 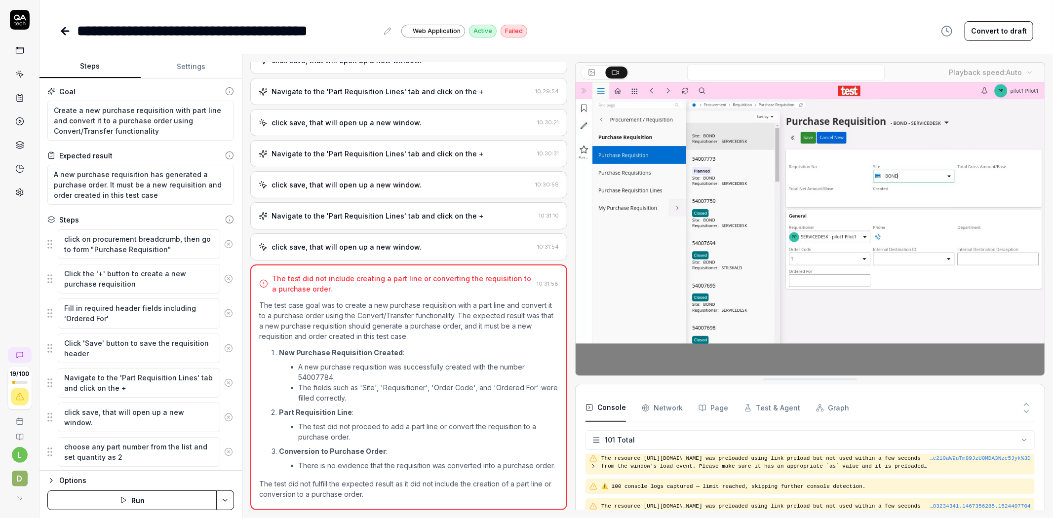 What do you see at coordinates (69, 220) in the screenshot?
I see `div: Steps` at bounding box center [69, 220].